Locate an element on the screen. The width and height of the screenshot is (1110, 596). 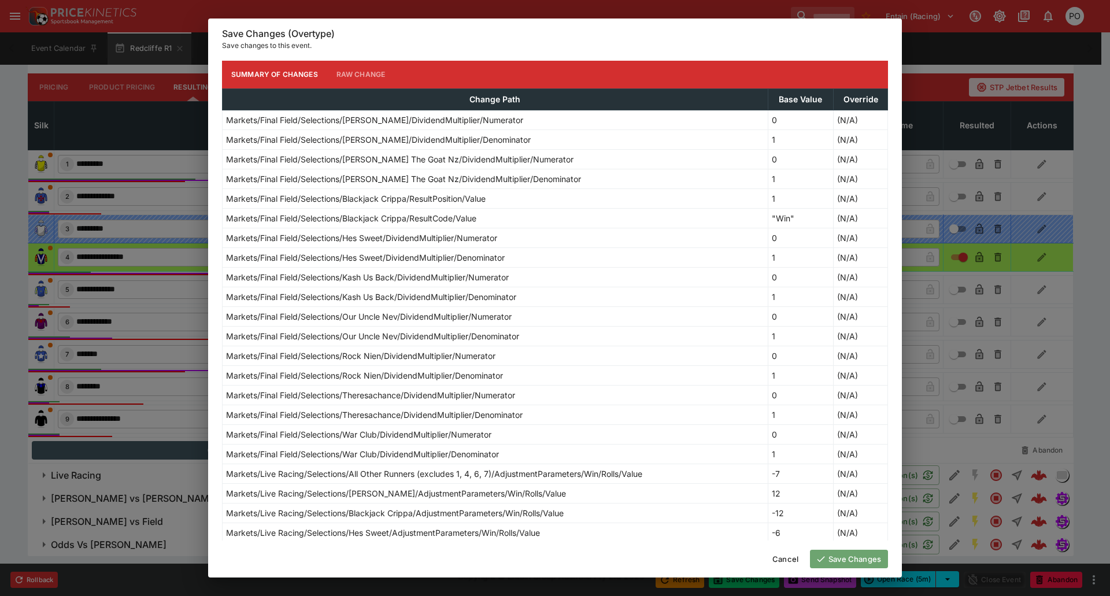
p: Markets/Final Field/Selections/Our Uncle Nev/DividendMultiplier/Denominator is located at coordinates (372, 336).